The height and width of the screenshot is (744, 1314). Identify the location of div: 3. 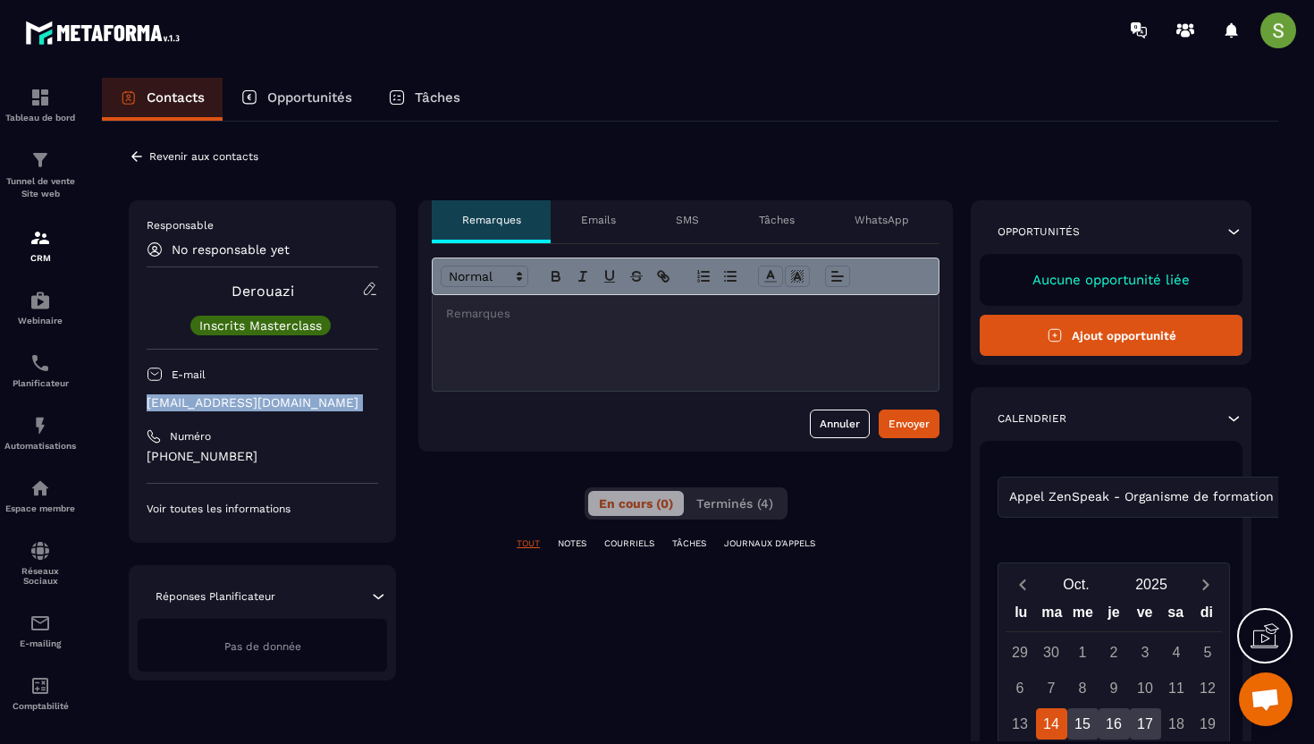
(1145, 652).